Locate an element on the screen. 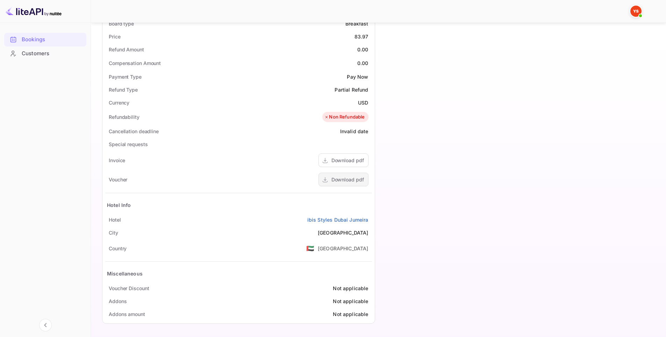 The height and width of the screenshot is (337, 666). div: Cancellation deadline is located at coordinates (133, 131).